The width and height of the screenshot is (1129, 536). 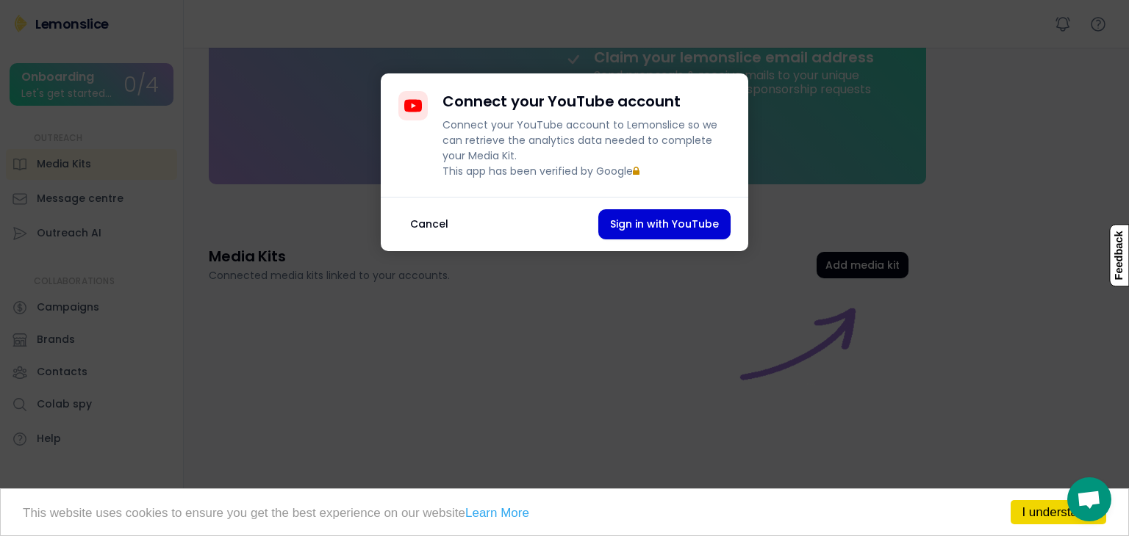 I want to click on button: Cancel, so click(x=429, y=224).